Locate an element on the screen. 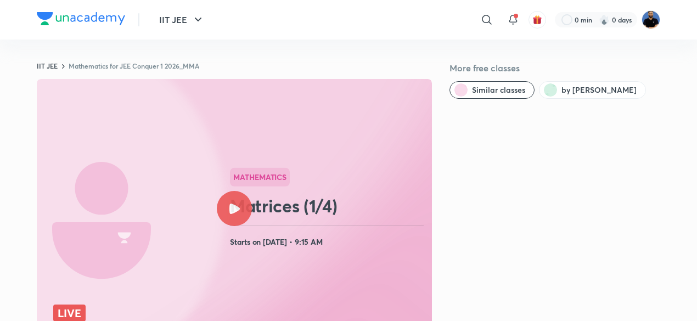  button: Similar classes is located at coordinates (491, 90).